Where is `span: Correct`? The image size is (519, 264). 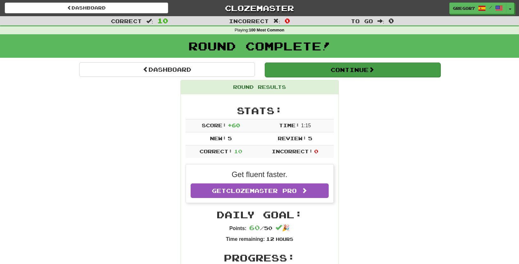 span: Correct is located at coordinates (126, 21).